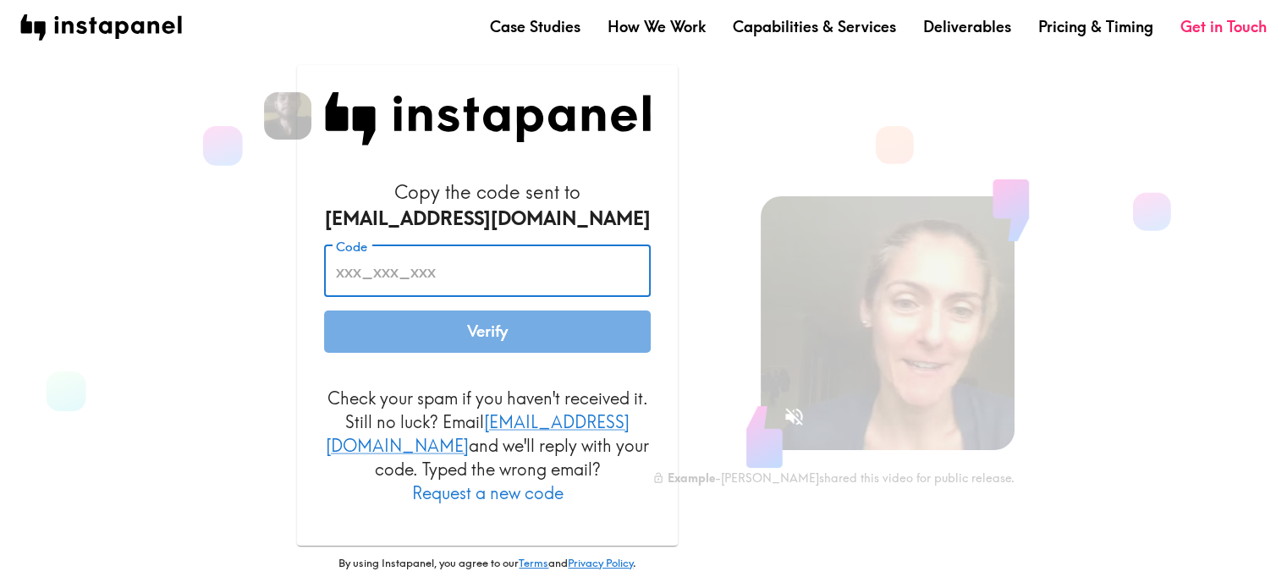  What do you see at coordinates (814, 26) in the screenshot?
I see `a: Capabilities & Services` at bounding box center [814, 26].